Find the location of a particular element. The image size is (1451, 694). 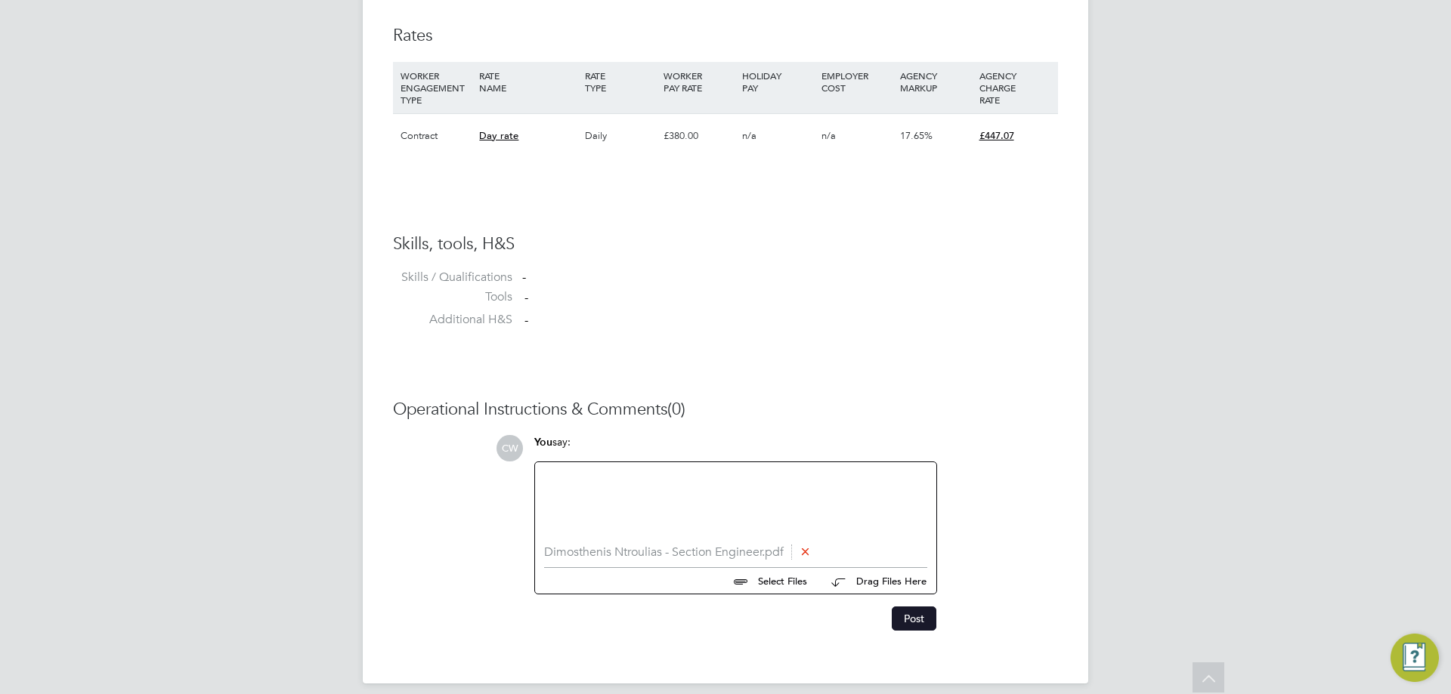

div: EMPLOYER COST is located at coordinates (857, 82).